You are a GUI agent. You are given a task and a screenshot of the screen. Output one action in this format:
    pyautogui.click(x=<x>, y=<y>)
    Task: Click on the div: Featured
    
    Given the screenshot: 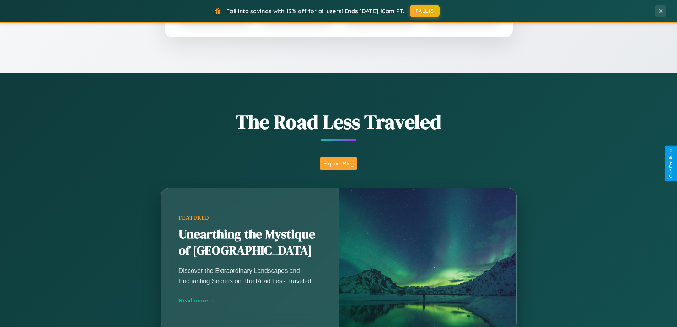 What is the action you would take?
    pyautogui.click(x=250, y=218)
    